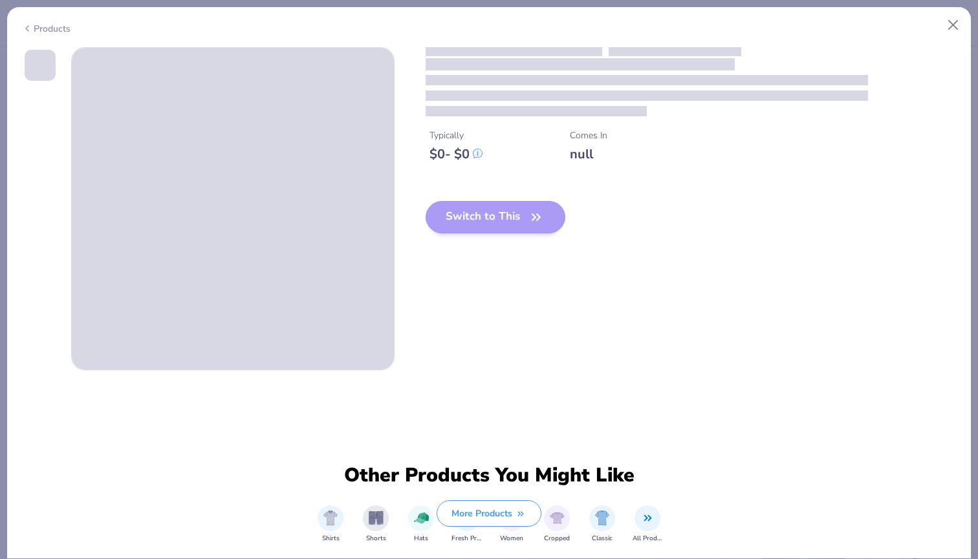 The width and height of the screenshot is (978, 559). I want to click on div: Other Products You Might Like, so click(489, 476).